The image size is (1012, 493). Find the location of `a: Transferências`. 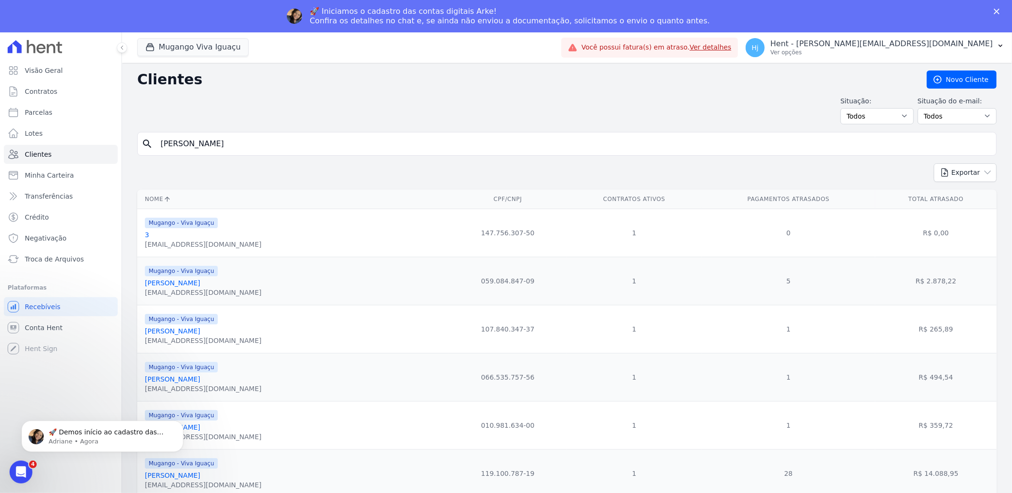

a: Transferências is located at coordinates (61, 196).